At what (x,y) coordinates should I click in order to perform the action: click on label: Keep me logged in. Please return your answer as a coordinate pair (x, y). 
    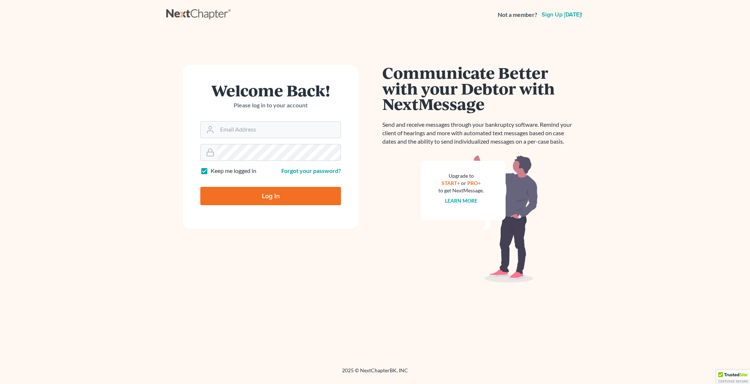
    Looking at the image, I should click on (233, 171).